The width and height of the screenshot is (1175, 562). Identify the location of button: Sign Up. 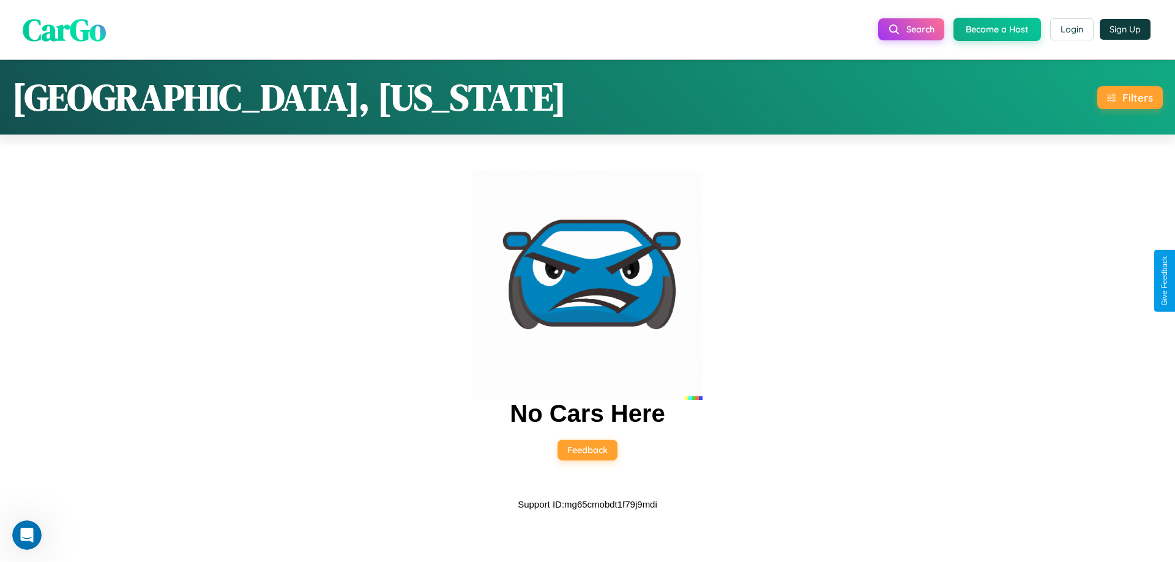
(1124, 29).